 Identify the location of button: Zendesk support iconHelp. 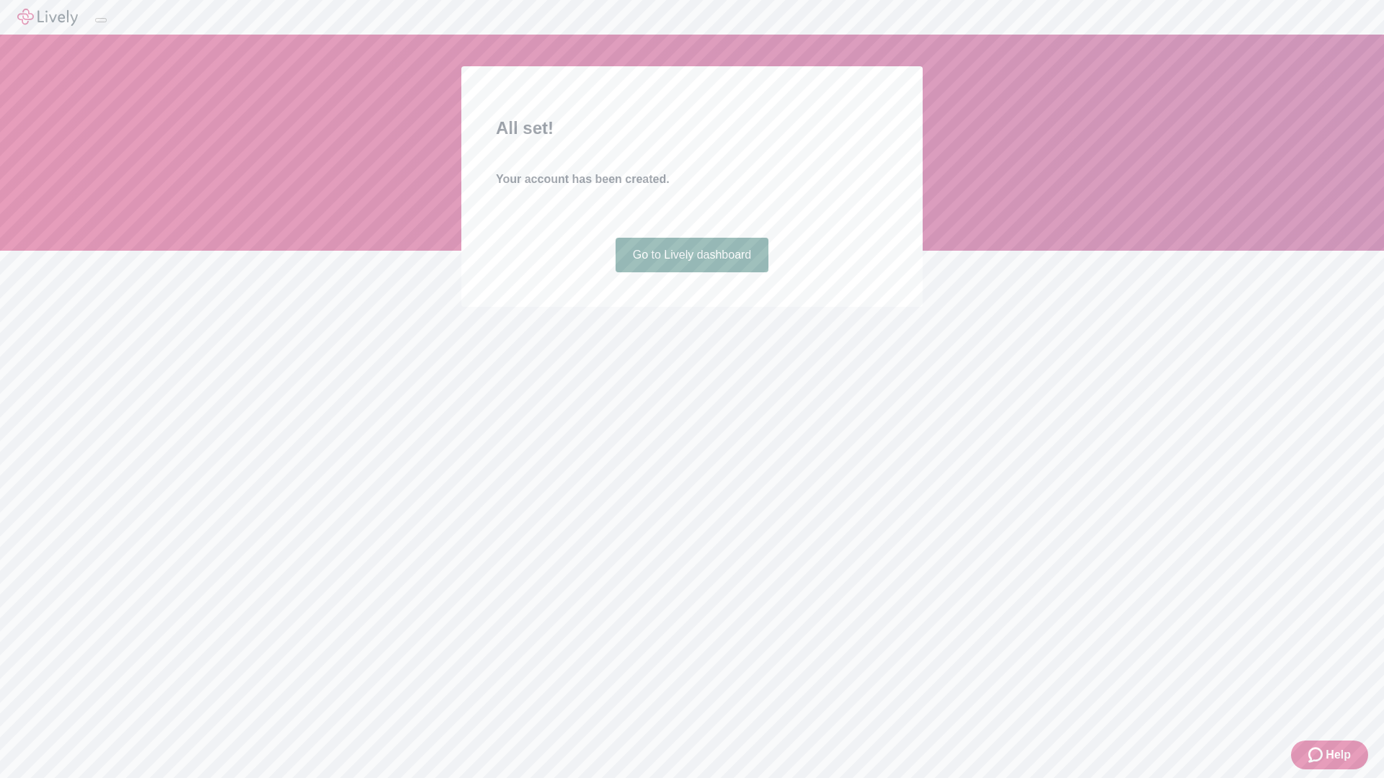
(1329, 755).